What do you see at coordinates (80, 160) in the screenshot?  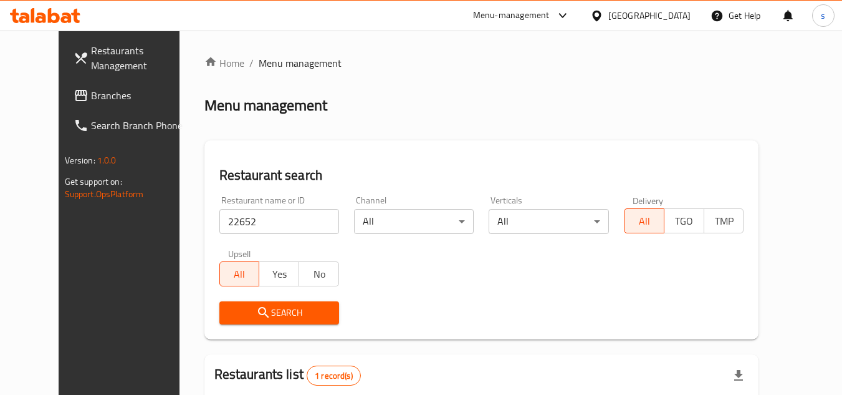 I see `span: Version:` at bounding box center [80, 160].